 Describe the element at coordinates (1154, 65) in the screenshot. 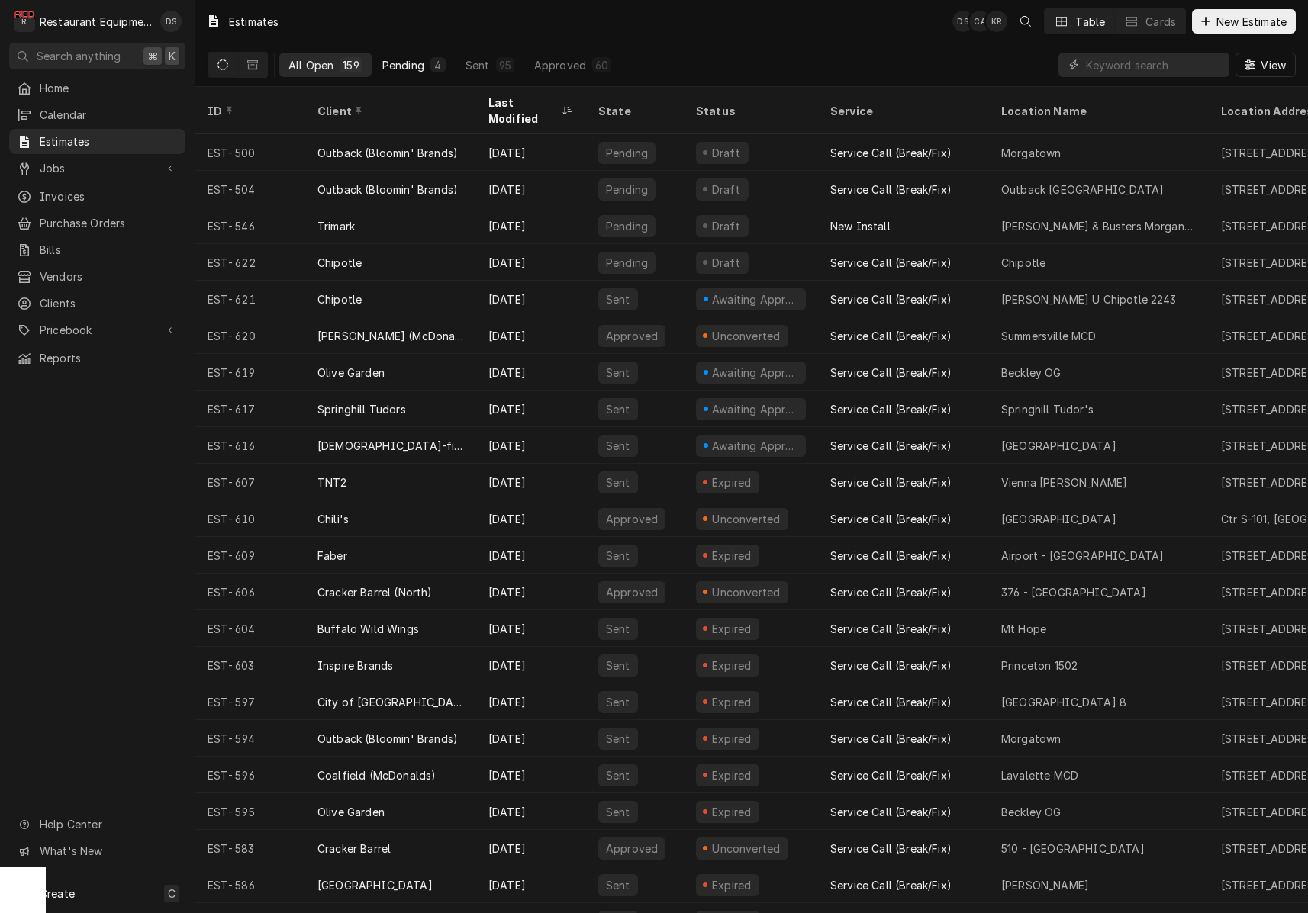

I see `input: Keyword search` at that location.